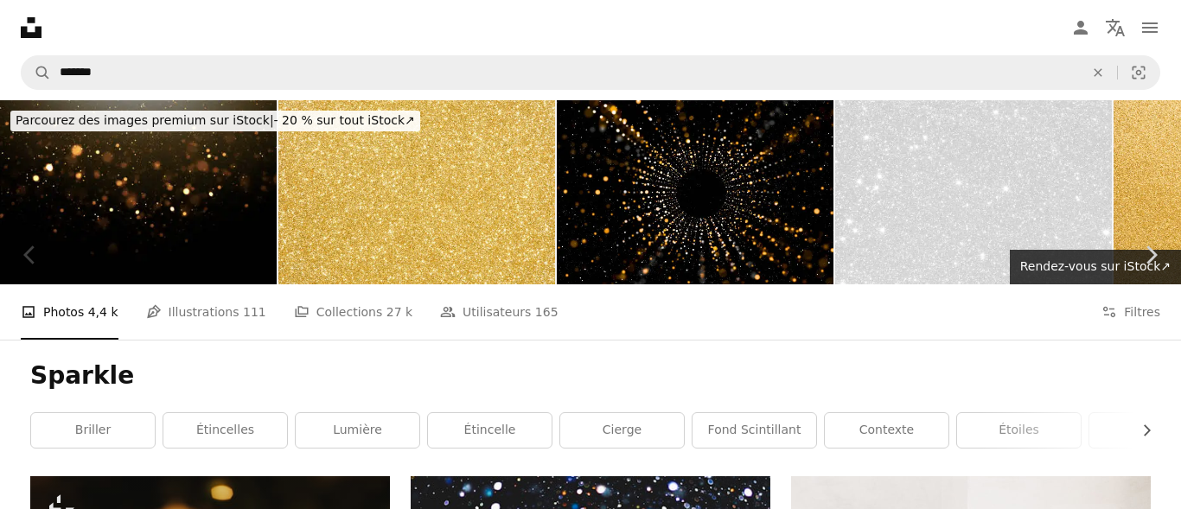  I want to click on a: Accueil — Unsplash, so click(31, 28).